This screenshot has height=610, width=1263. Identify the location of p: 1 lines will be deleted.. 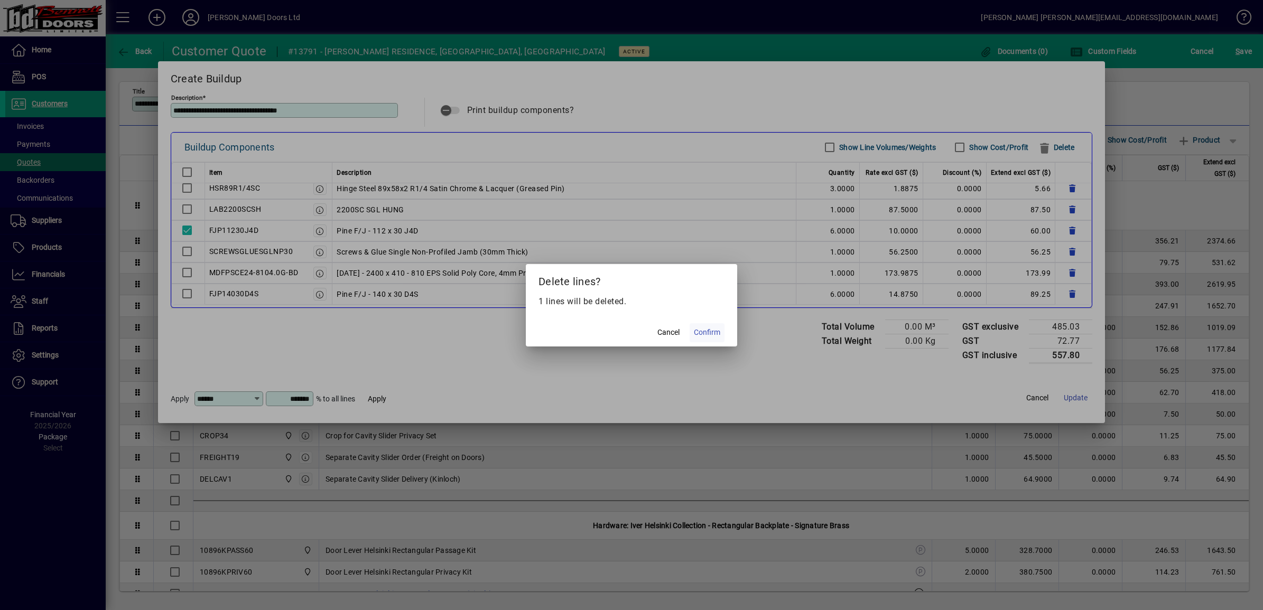
(632, 302).